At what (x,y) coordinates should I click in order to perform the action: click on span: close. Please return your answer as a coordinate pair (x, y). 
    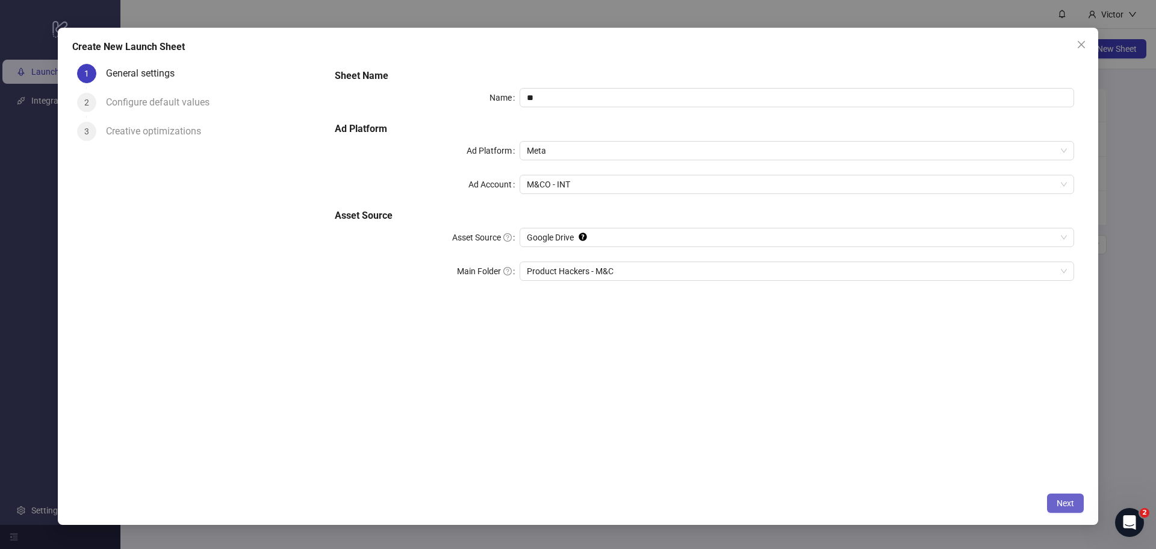
    Looking at the image, I should click on (1081, 45).